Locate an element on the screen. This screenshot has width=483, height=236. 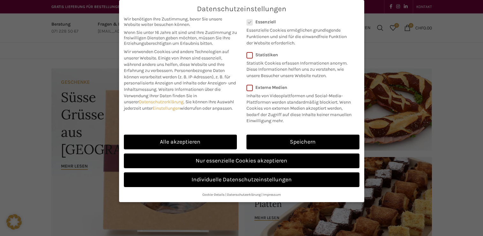
span: Datenschutzeinstellungen is located at coordinates (242, 9).